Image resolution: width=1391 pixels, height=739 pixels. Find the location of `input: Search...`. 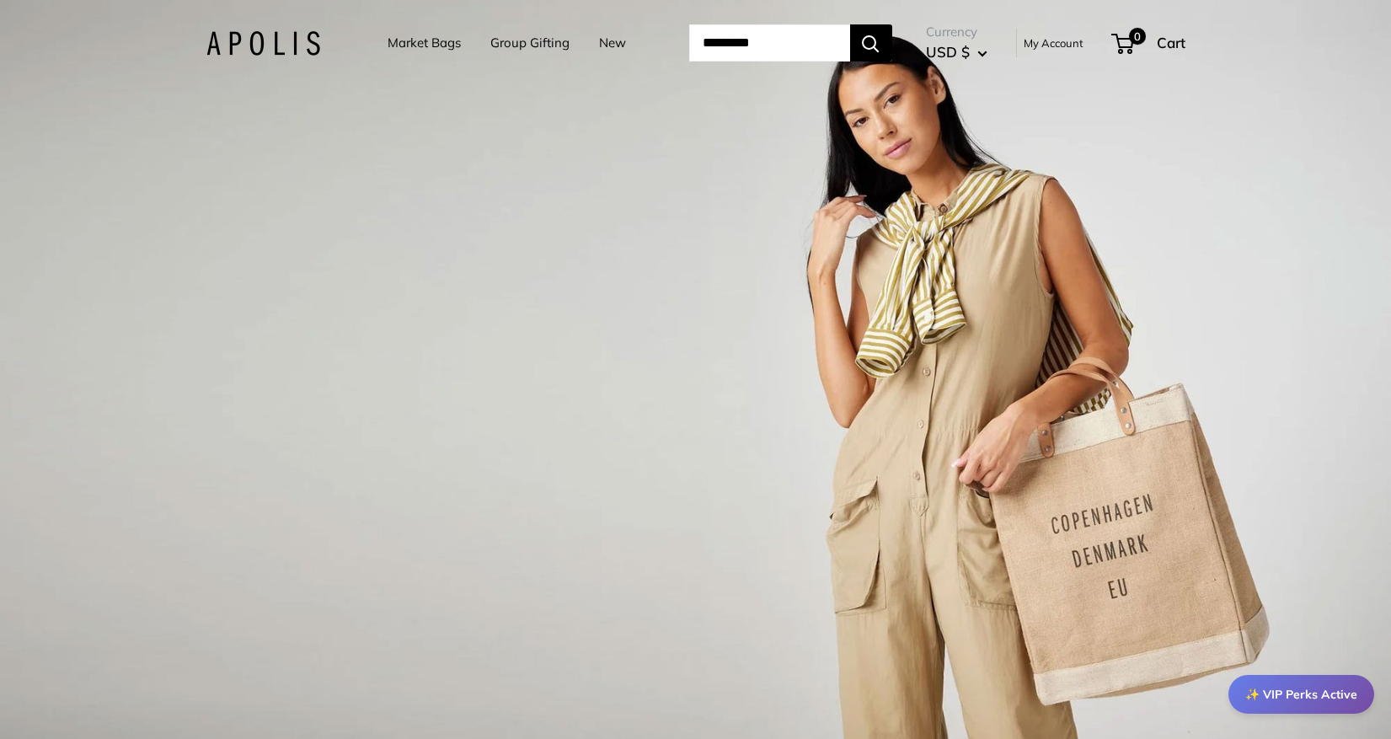

input: Search... is located at coordinates (769, 43).